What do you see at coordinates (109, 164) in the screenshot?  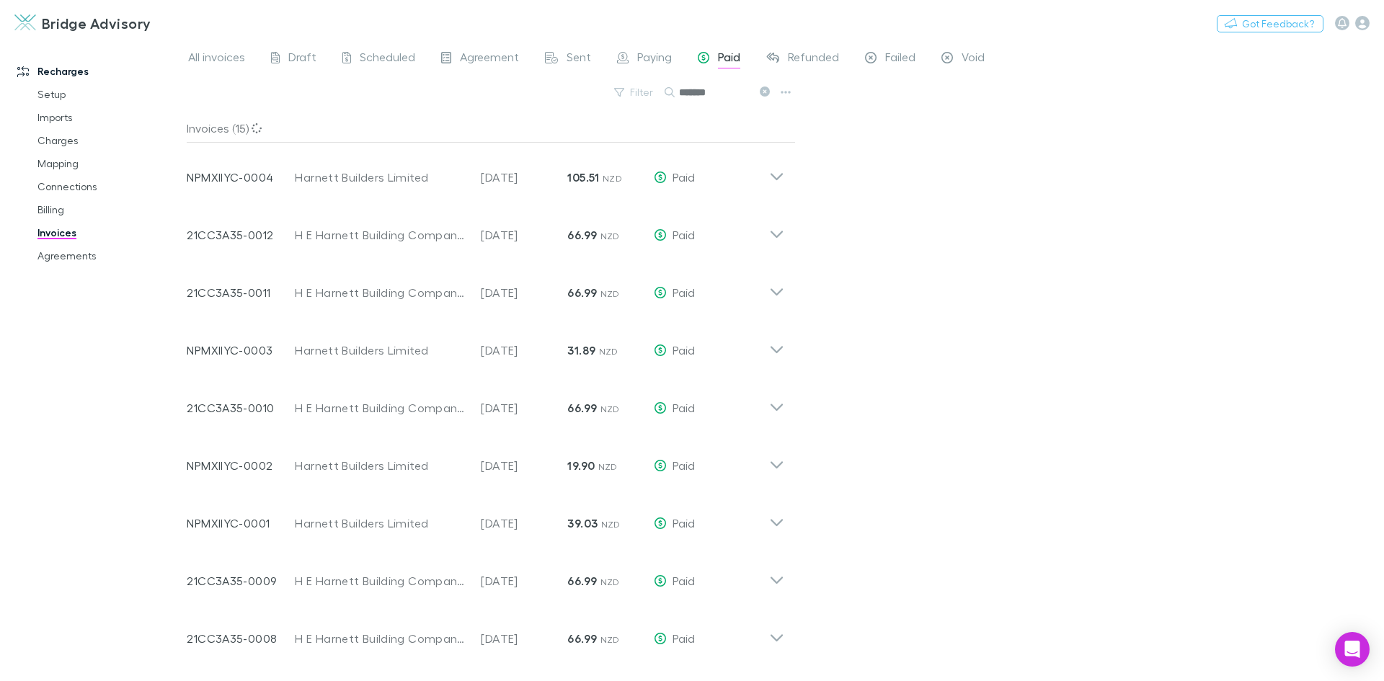 I see `a: Mapping` at bounding box center [109, 164].